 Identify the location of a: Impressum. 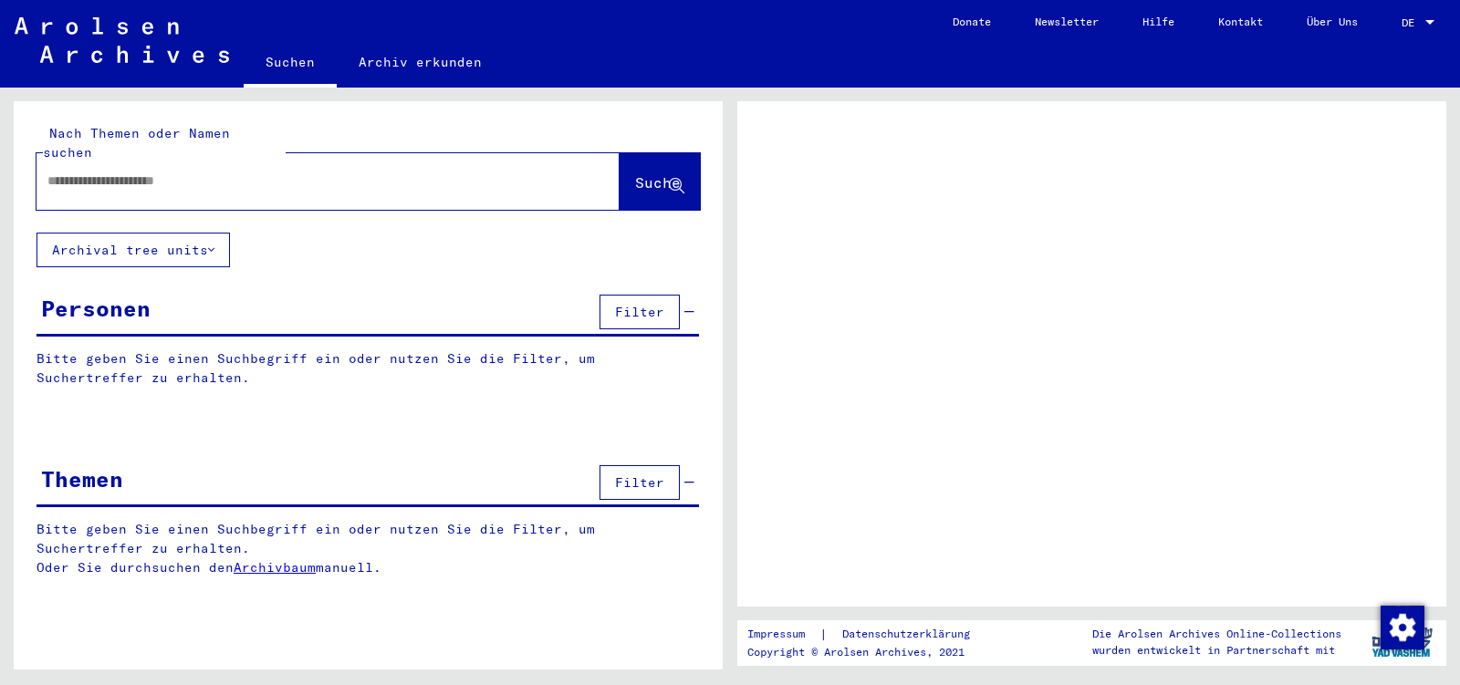
(783, 634).